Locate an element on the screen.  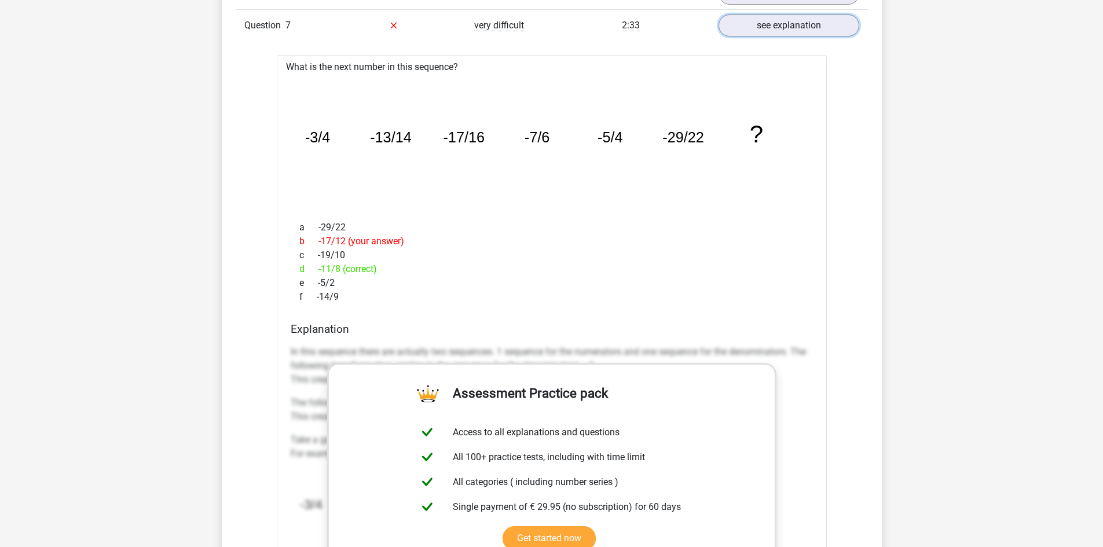
div: -5/2 is located at coordinates (552, 283).